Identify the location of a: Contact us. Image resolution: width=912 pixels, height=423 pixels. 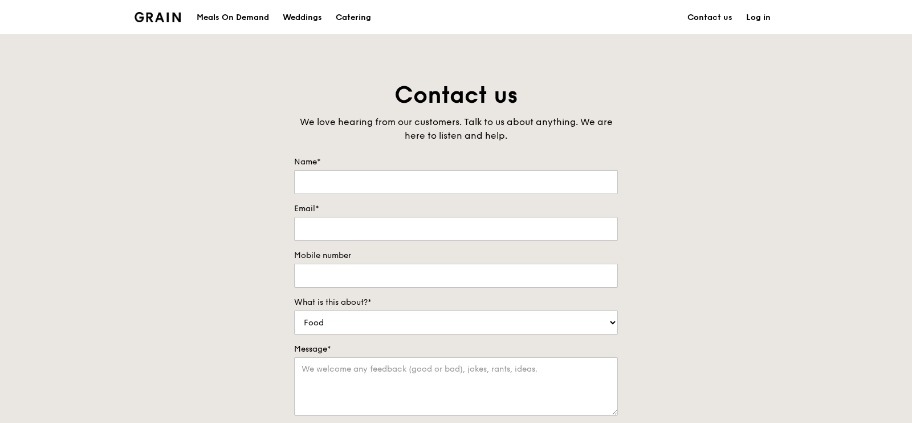
(710, 18).